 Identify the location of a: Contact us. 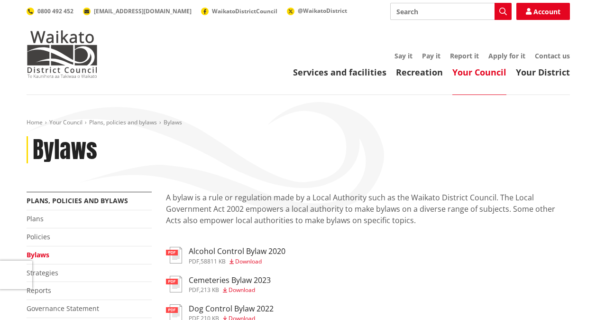
(553, 56).